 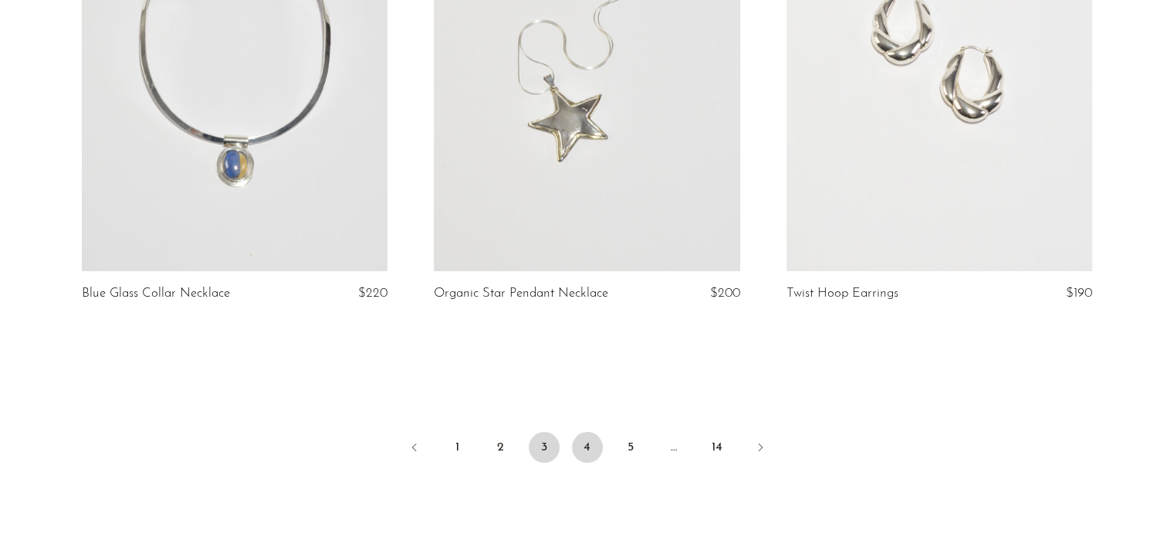 I want to click on span: $220, so click(x=373, y=293).